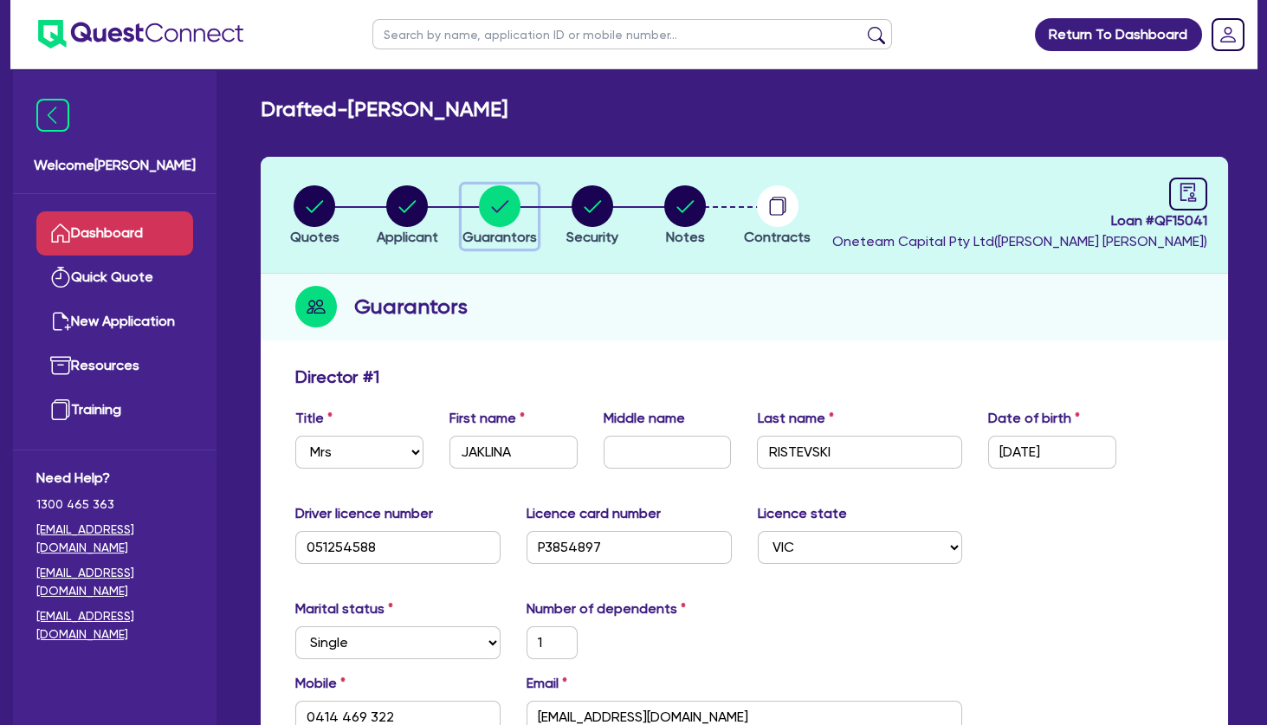 This screenshot has width=1267, height=725. What do you see at coordinates (114, 478) in the screenshot?
I see `span: Need Help?` at bounding box center [114, 478].